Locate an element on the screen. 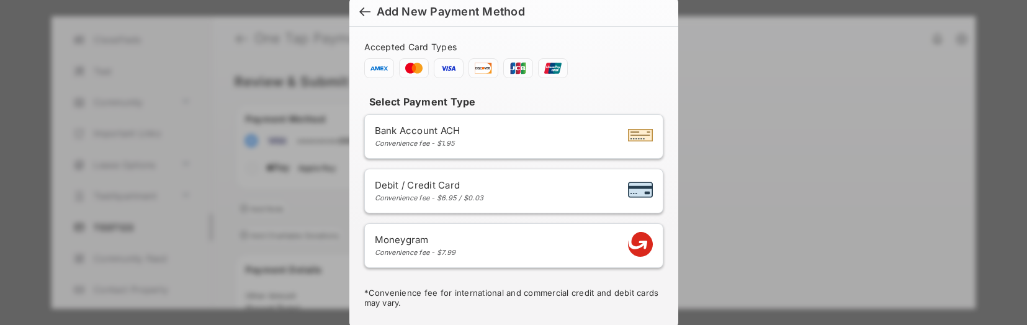 Image resolution: width=1027 pixels, height=325 pixels. div: * Convenience fee for international and commercial credit and debit cards may vary. is located at coordinates (514, 299).